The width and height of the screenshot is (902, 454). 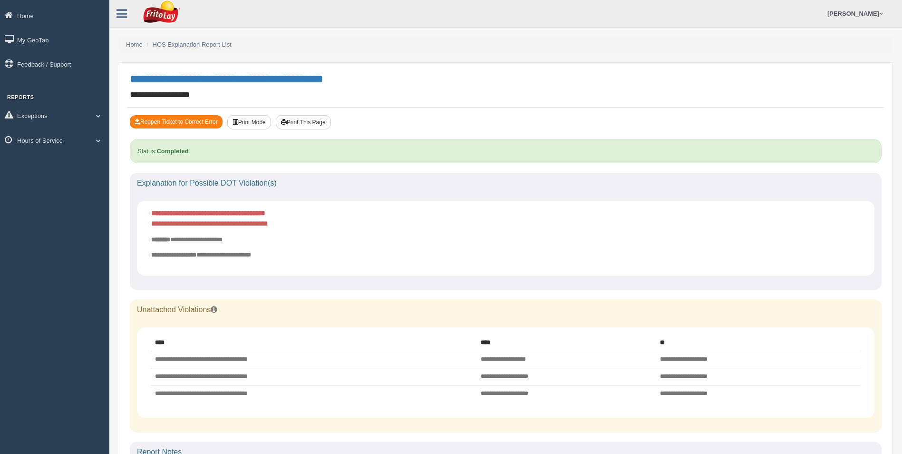 What do you see at coordinates (192, 44) in the screenshot?
I see `a: HOS Explanation Report List` at bounding box center [192, 44].